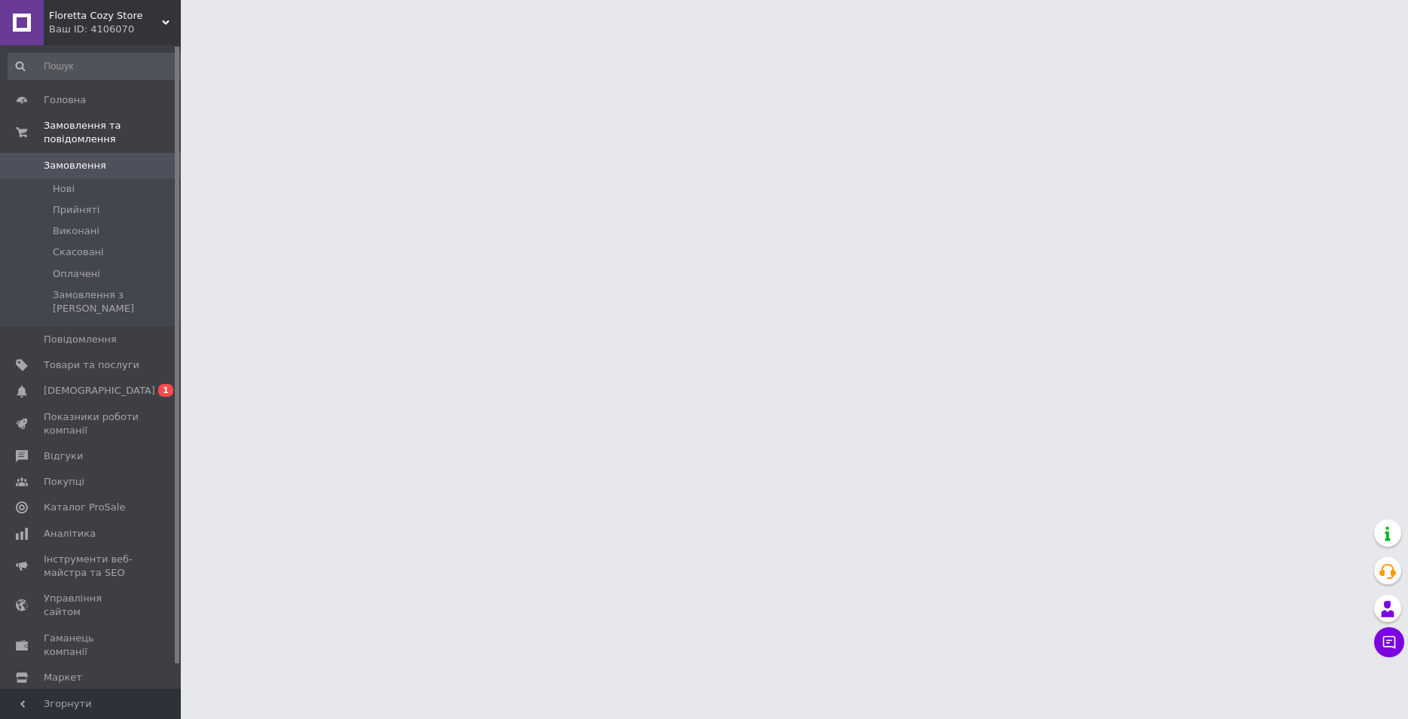  I want to click on span: Управління сайтом, so click(91, 606).